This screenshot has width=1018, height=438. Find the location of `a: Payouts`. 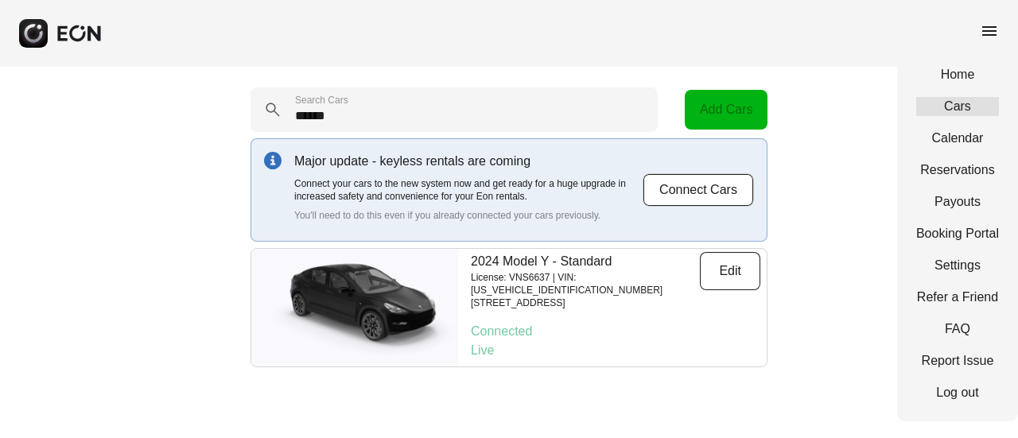

a: Payouts is located at coordinates (958, 202).